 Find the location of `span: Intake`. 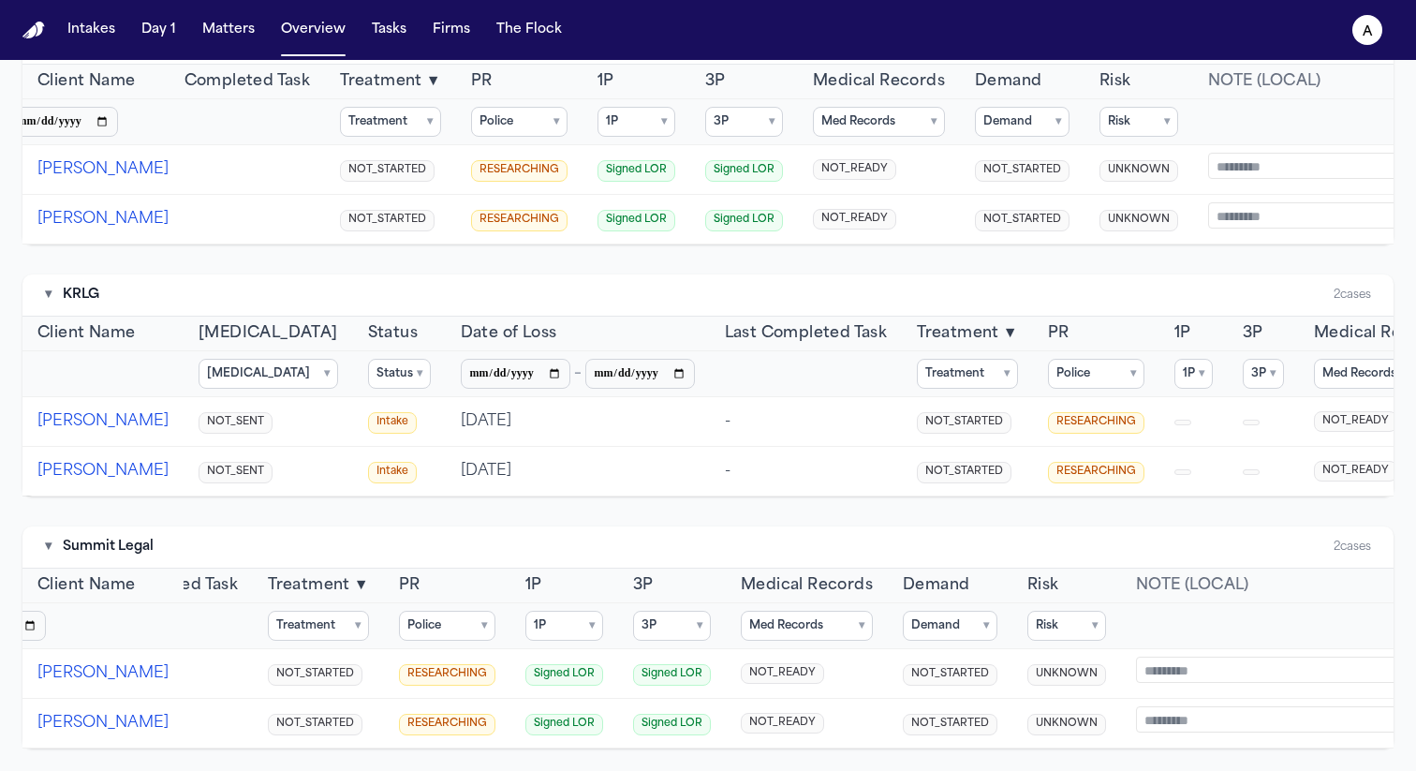

span: Intake is located at coordinates (392, 472).